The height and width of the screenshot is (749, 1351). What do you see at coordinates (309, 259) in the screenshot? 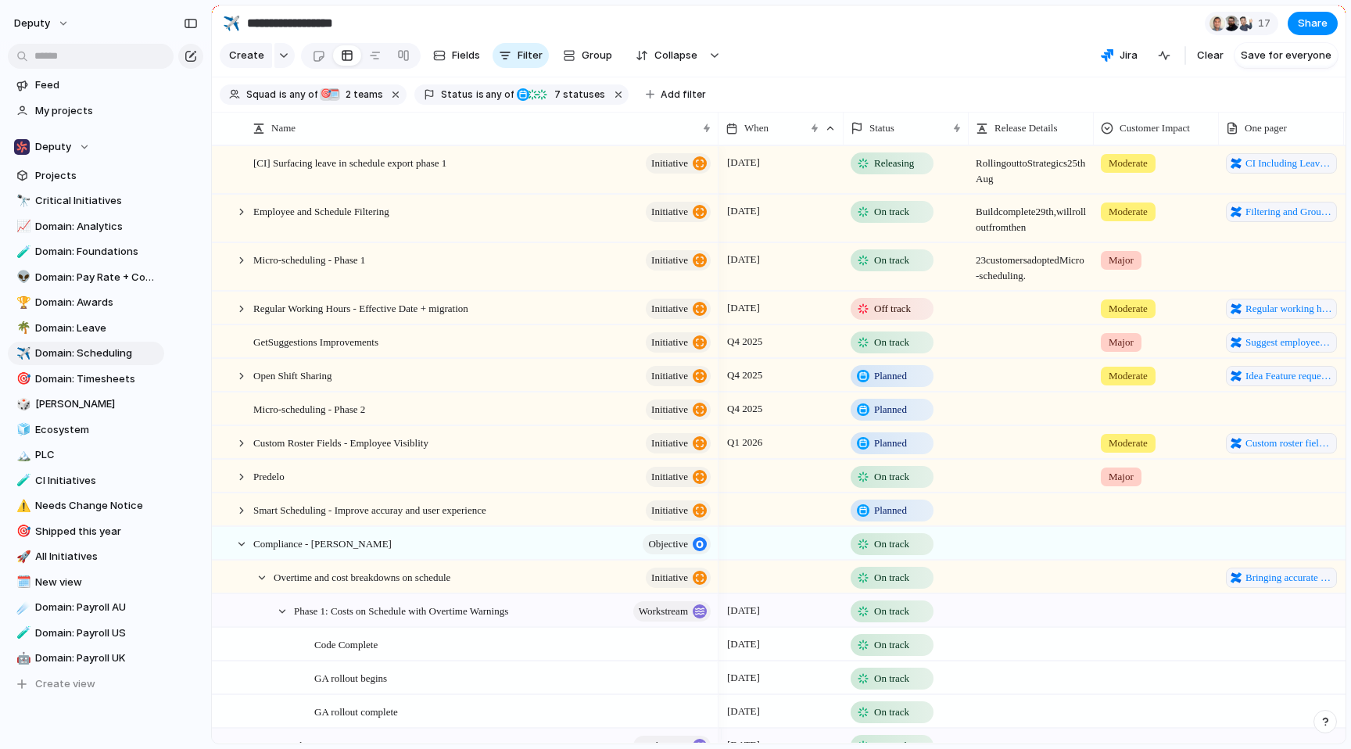
I see `span: Micro-scheduling - Phase 1` at bounding box center [309, 259].